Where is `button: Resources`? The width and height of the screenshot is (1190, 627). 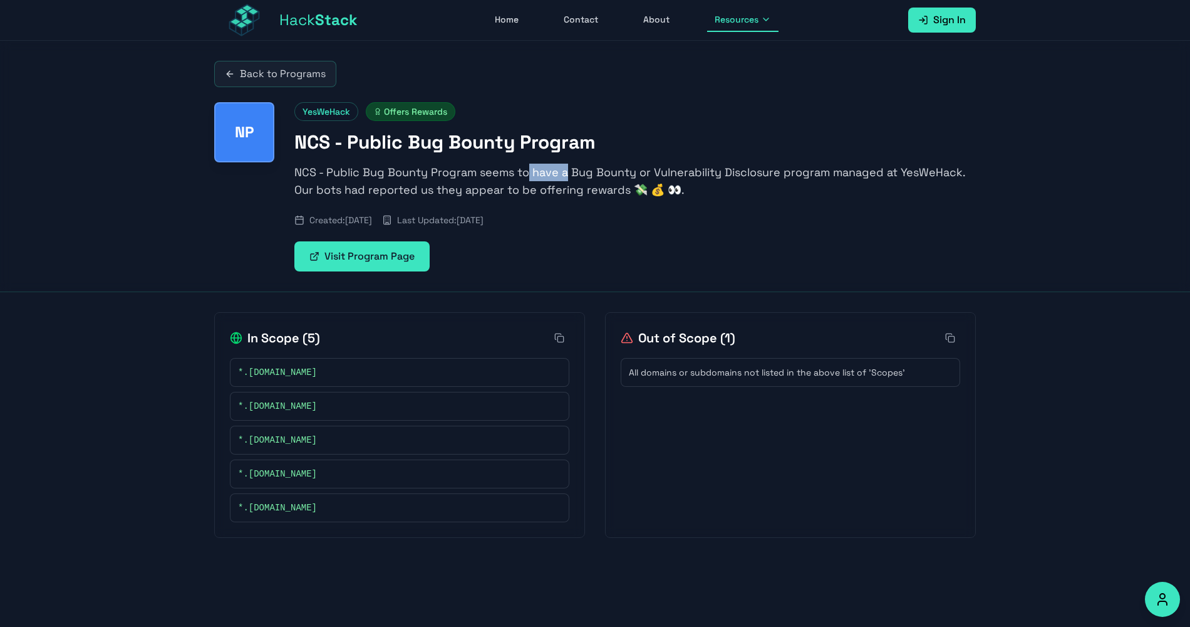 button: Resources is located at coordinates (743, 20).